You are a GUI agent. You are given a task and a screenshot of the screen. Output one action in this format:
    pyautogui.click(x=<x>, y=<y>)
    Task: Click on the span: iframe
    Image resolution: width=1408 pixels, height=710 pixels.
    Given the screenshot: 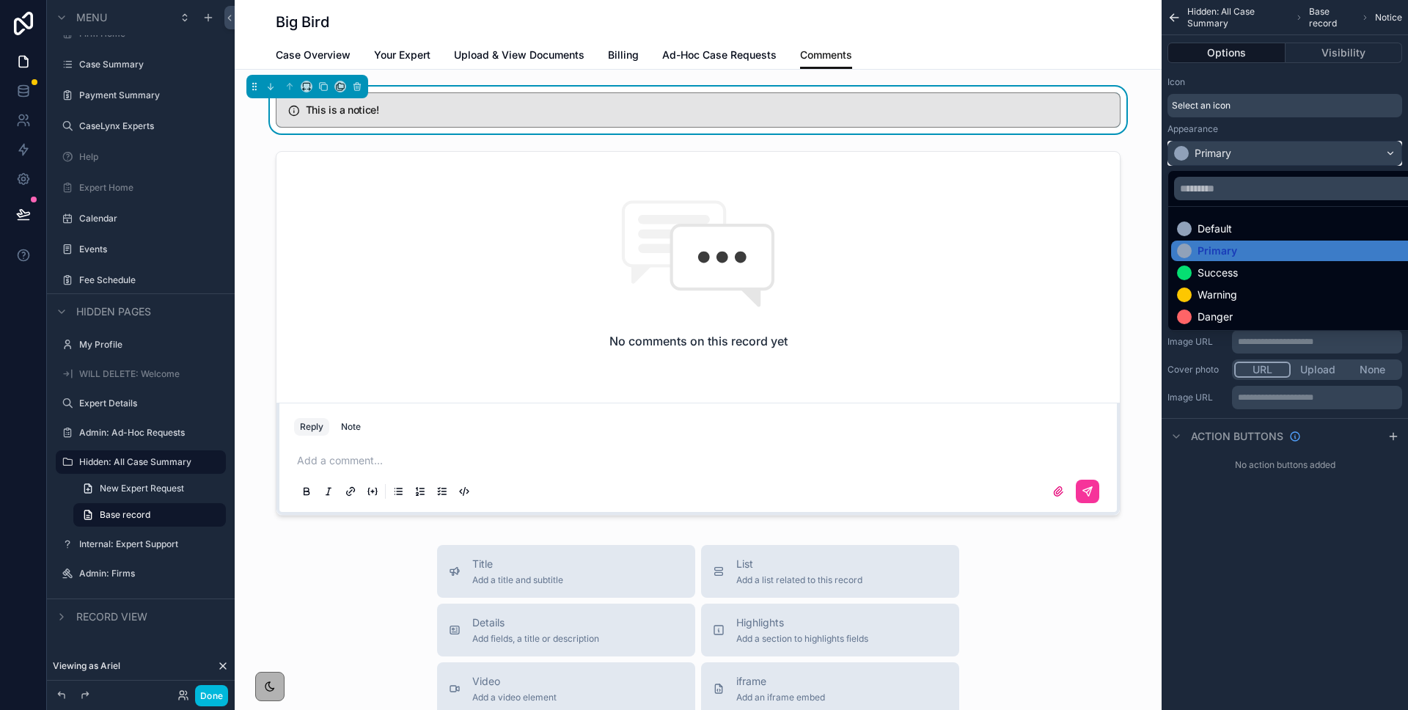 What is the action you would take?
    pyautogui.click(x=780, y=681)
    